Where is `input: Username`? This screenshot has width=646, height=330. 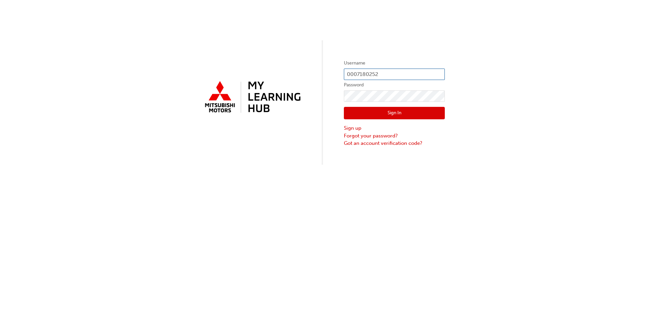 input: Username is located at coordinates (394, 74).